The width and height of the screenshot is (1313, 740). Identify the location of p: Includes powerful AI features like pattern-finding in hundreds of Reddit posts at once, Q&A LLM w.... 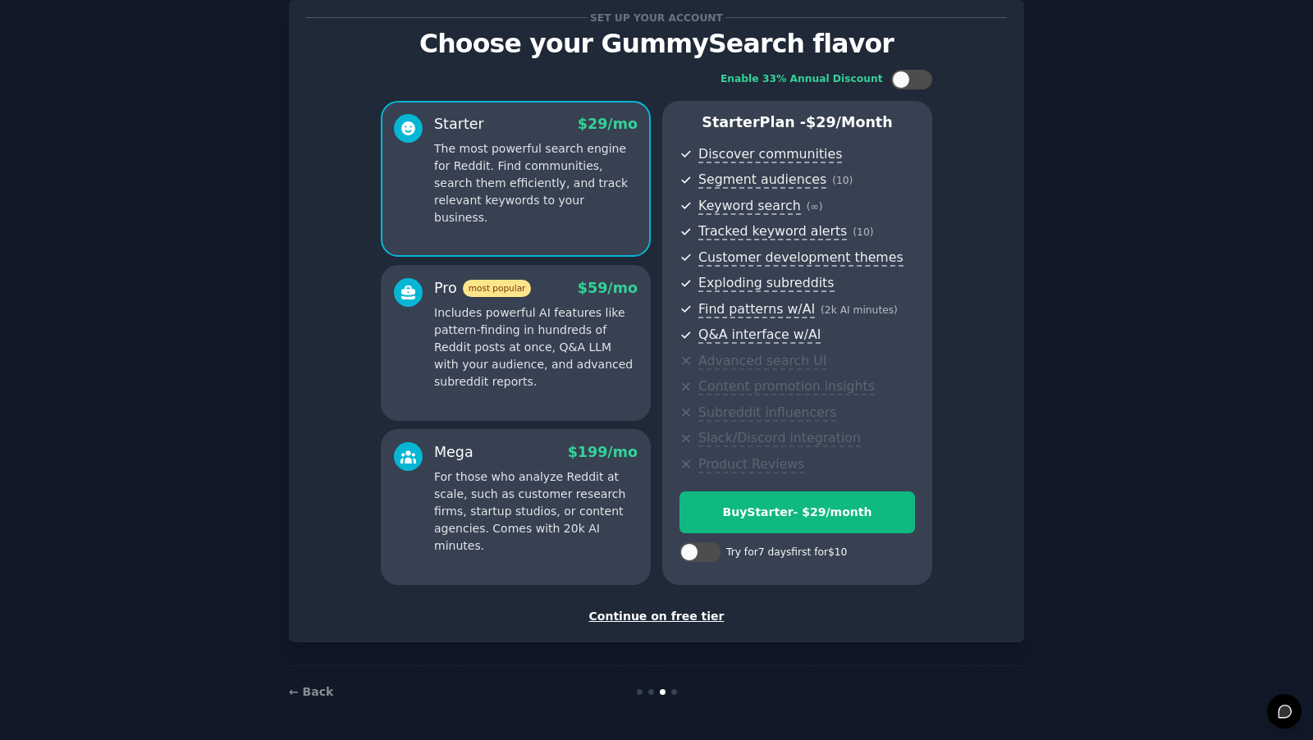
(536, 347).